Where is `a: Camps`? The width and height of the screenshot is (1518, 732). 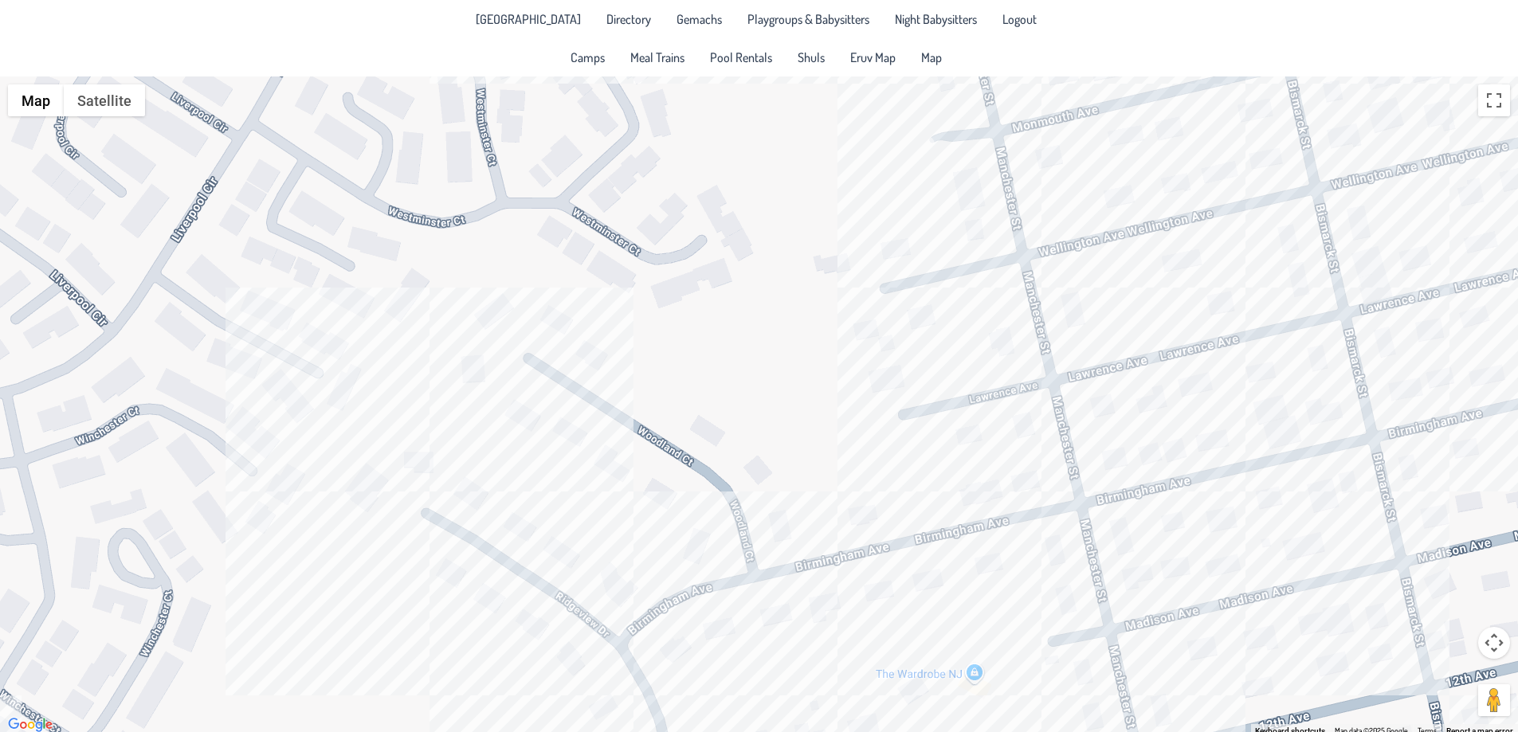
a: Camps is located at coordinates (587, 57).